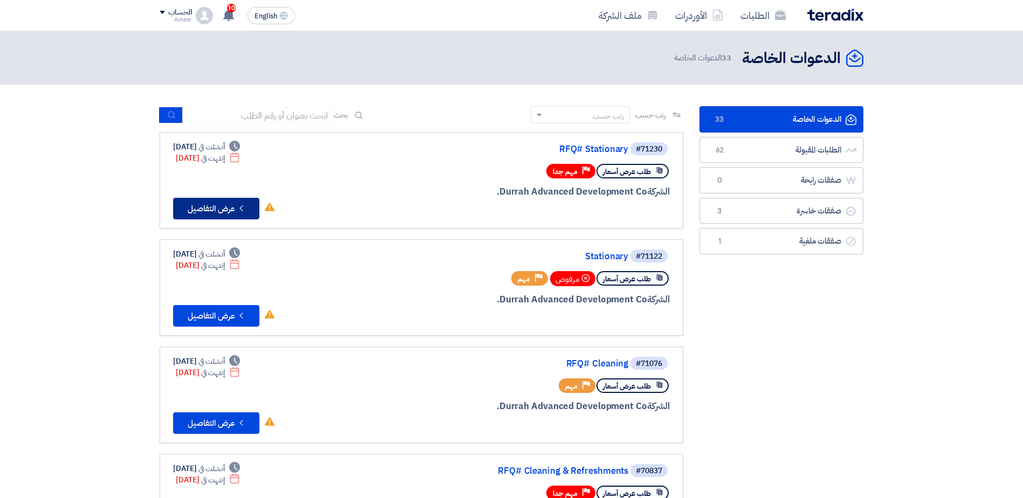 This screenshot has width=1023, height=498. Describe the element at coordinates (521, 149) in the screenshot. I see `a: RFQ# Stationary` at that location.